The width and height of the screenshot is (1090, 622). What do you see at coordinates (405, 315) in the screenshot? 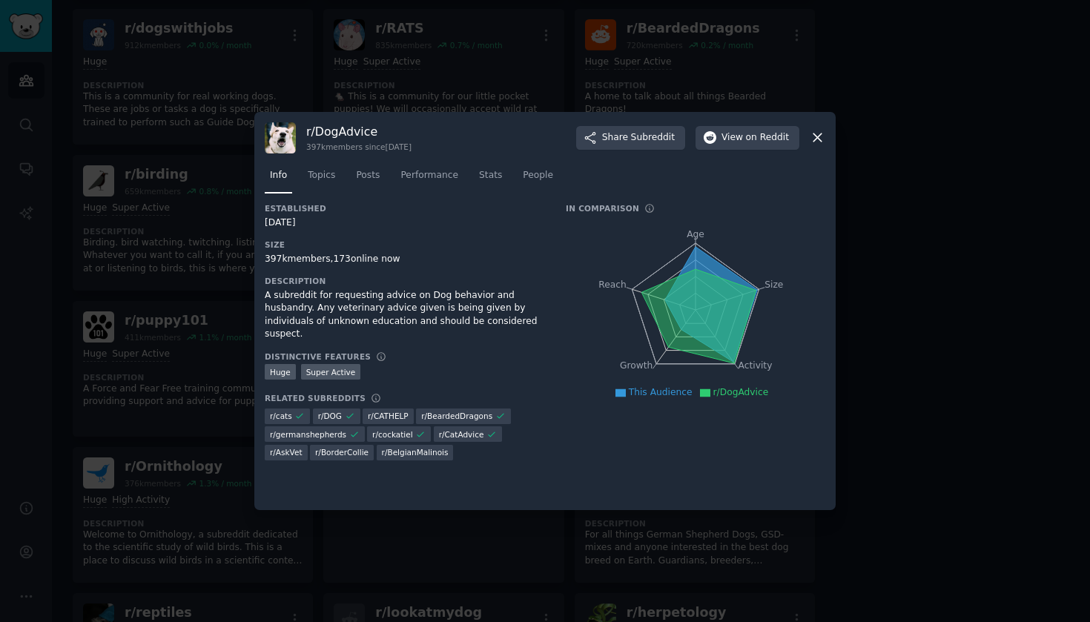
I see `div: A subreddit for requesting advice on Dog behavior and husbandry. Any veterinary advice given is b...` at bounding box center [405, 315].